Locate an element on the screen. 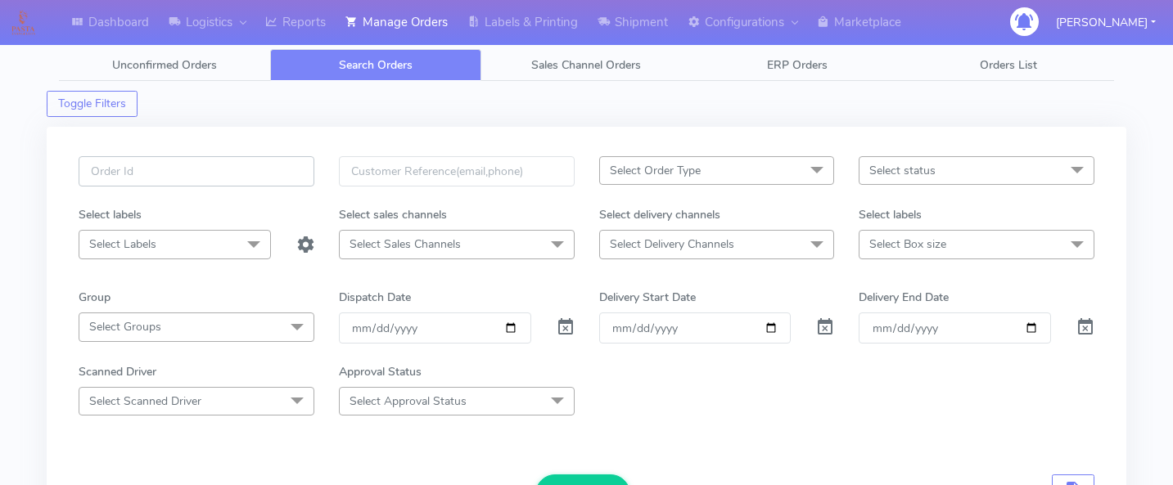 This screenshot has width=1173, height=485. label: Approval Status is located at coordinates (380, 372).